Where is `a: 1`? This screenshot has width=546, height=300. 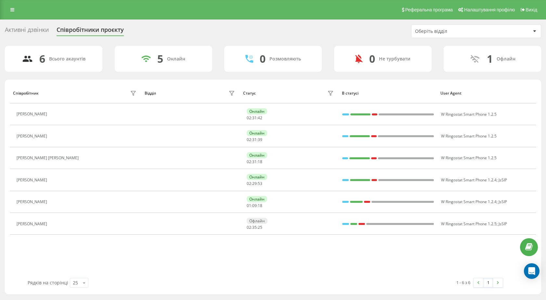
a: 1 is located at coordinates (488, 283).